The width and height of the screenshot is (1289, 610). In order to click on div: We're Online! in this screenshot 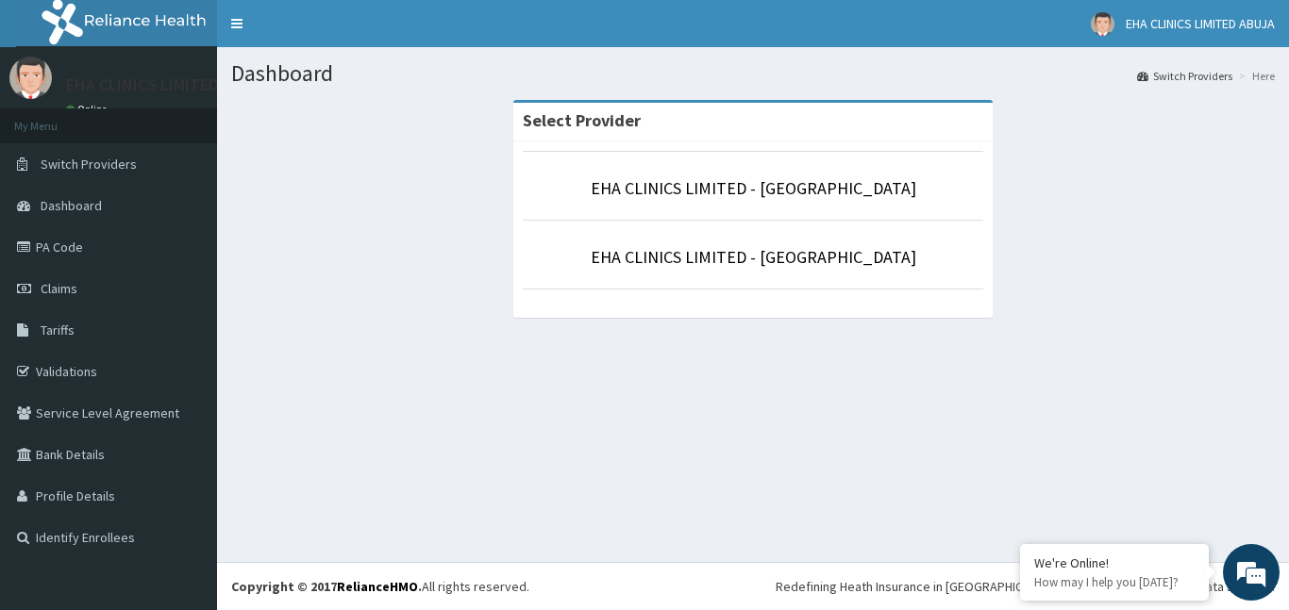, I will do `click(1114, 563)`.